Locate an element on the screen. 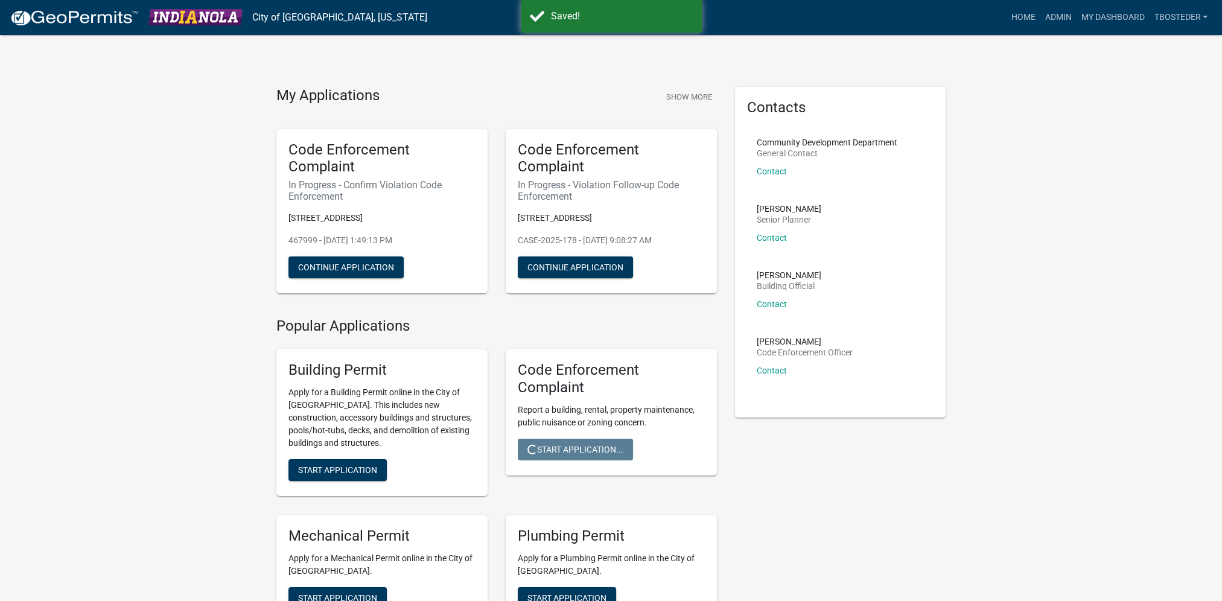 The height and width of the screenshot is (601, 1222). button: Show More is located at coordinates (689, 97).